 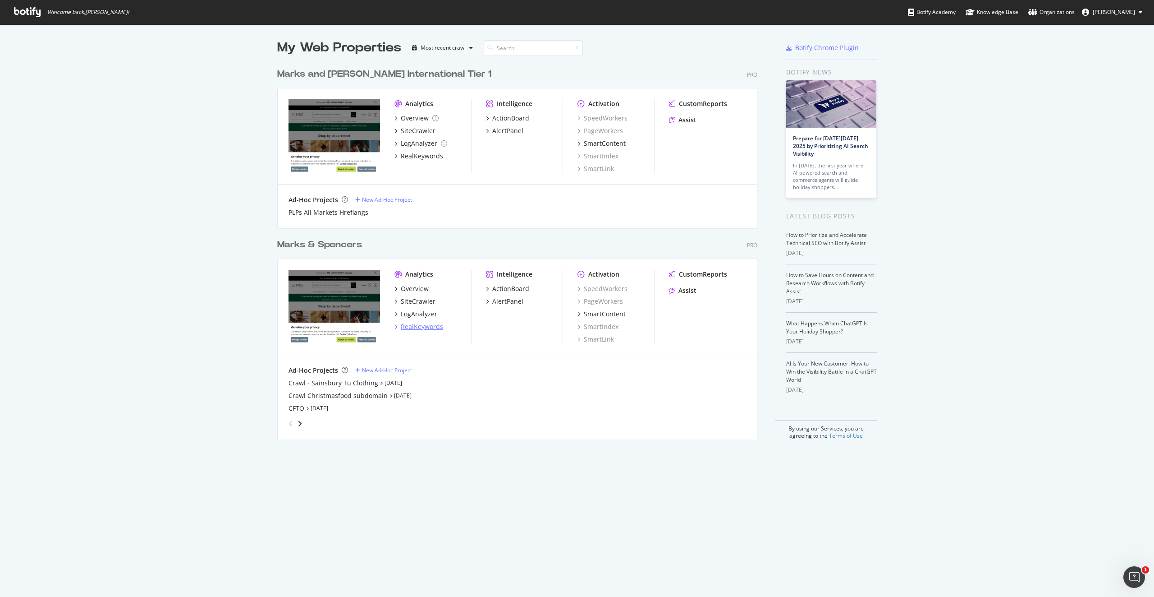 What do you see at coordinates (415, 131) in the screenshot?
I see `a: SiteCrawler` at bounding box center [415, 131].